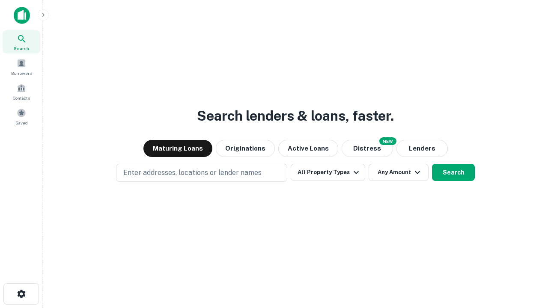 The width and height of the screenshot is (548, 308). I want to click on a: Borrowers, so click(21, 67).